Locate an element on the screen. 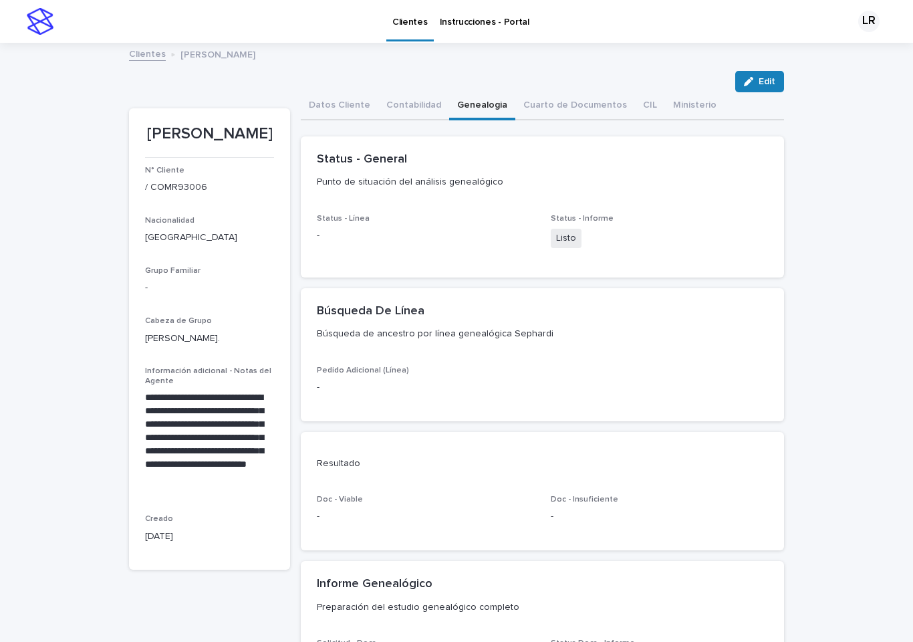 The width and height of the screenshot is (913, 642). h2: Informe Genealógico is located at coordinates (374, 584).